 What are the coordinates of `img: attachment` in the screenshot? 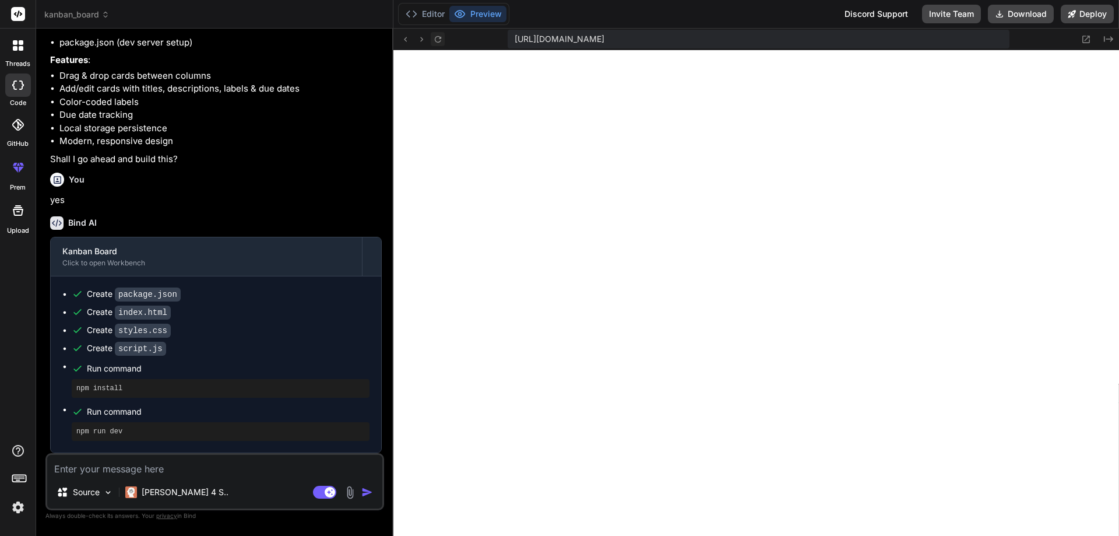 It's located at (350, 492).